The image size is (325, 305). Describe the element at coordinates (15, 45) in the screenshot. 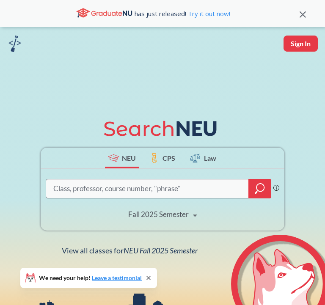

I see `a: sandbox logo` at that location.